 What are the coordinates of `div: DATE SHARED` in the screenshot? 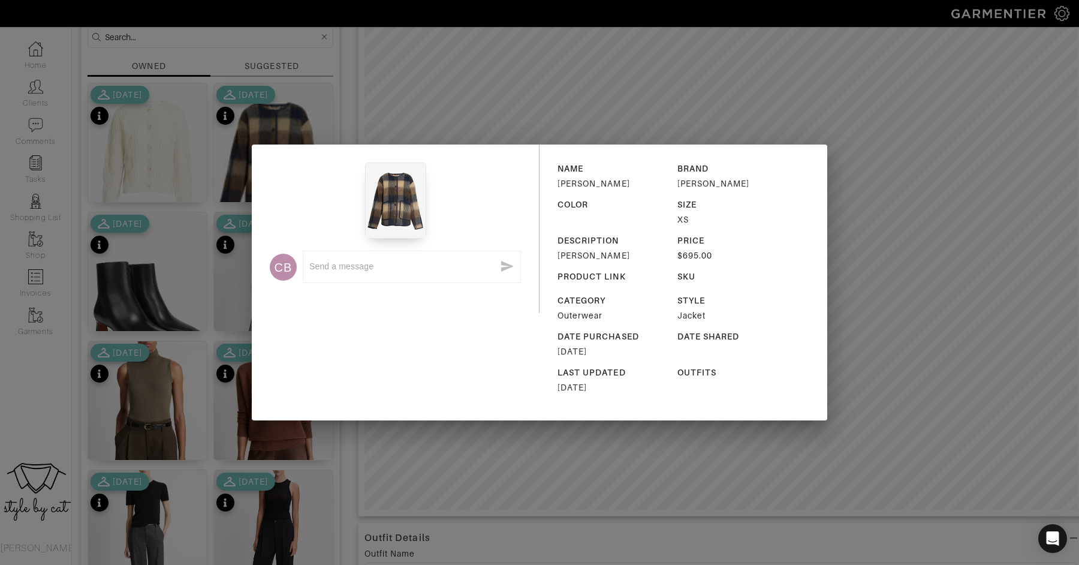 It's located at (733, 336).